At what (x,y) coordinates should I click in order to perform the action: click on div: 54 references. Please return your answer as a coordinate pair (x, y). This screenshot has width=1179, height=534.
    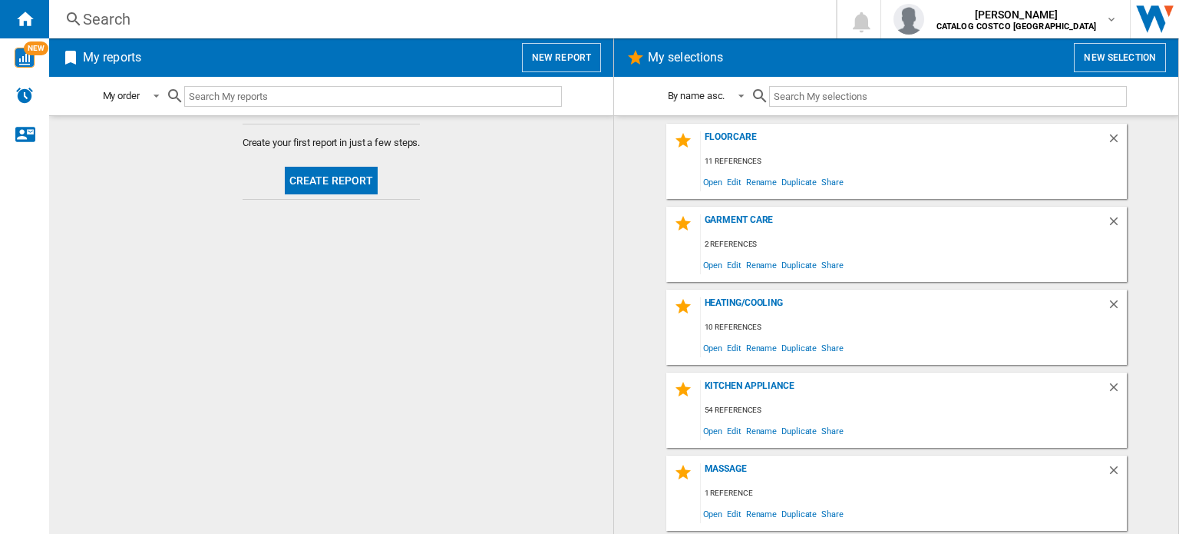
    Looking at the image, I should click on (914, 410).